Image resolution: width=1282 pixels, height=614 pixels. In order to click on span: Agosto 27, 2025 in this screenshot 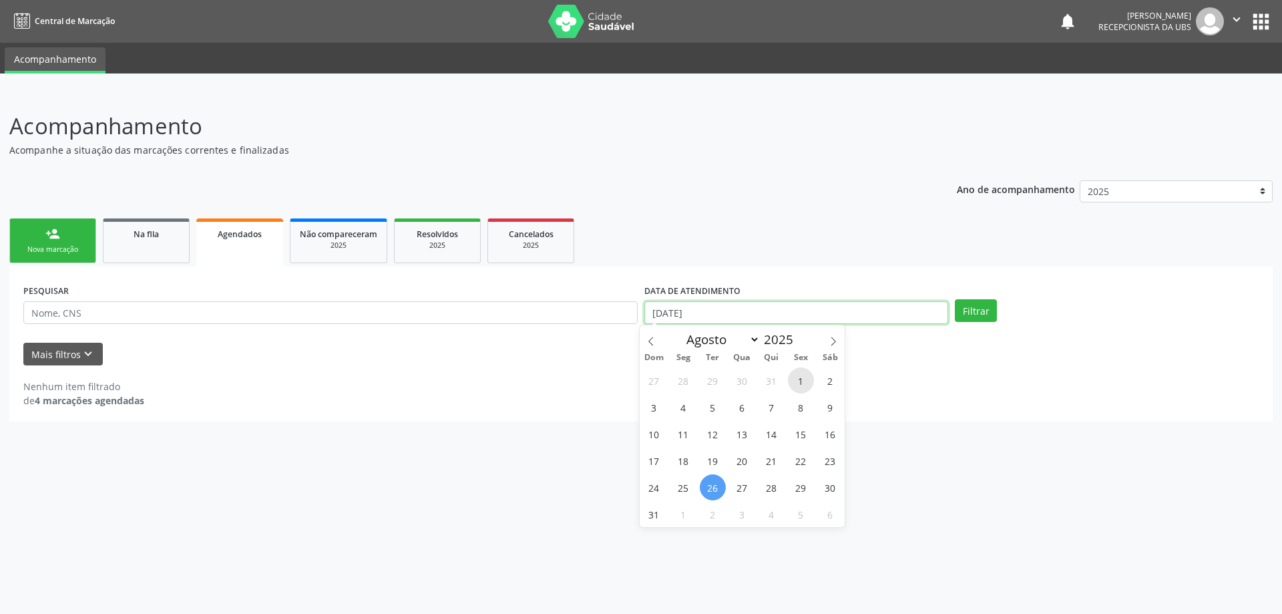, I will do `click(742, 487)`.